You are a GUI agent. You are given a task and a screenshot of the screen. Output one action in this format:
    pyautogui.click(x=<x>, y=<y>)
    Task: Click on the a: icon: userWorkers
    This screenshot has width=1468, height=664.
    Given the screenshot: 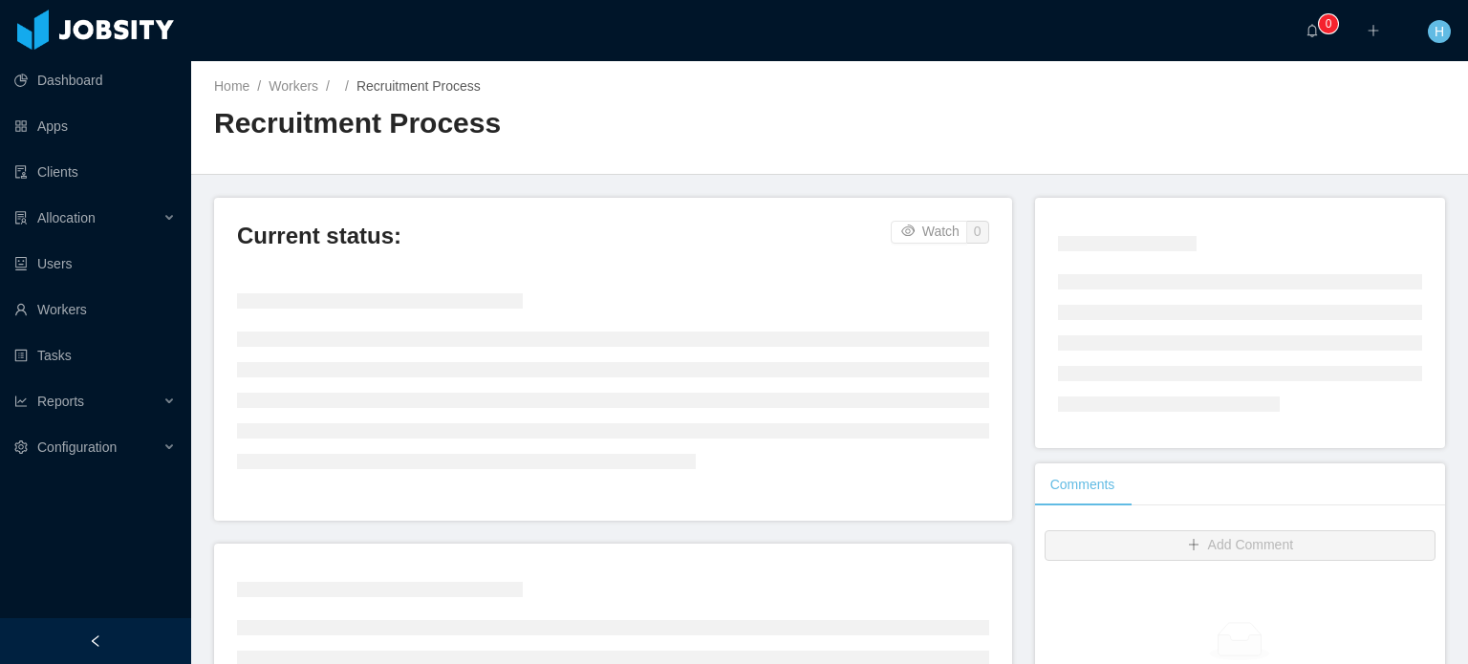 What is the action you would take?
    pyautogui.click(x=95, y=310)
    